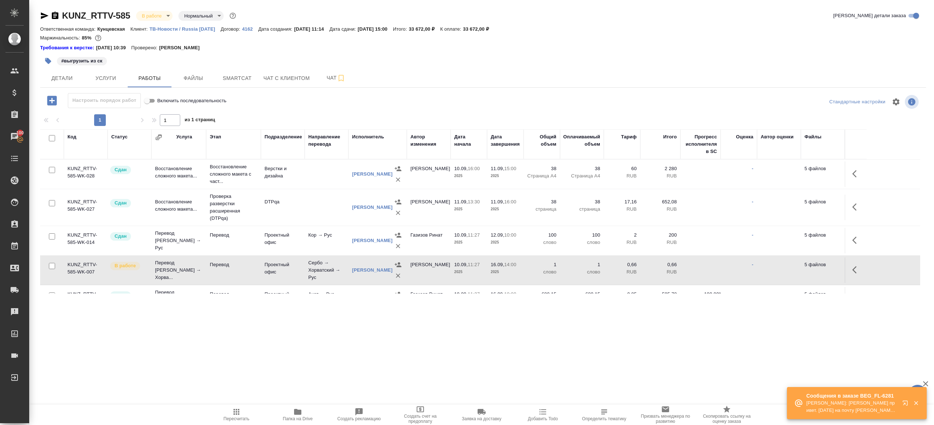 The image size is (934, 425). Describe the element at coordinates (906, 404) in the screenshot. I see `button: Открыть в новой вкладке` at that location.